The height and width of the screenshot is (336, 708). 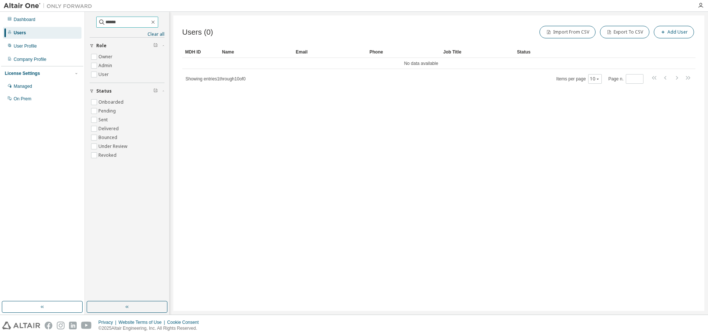 I want to click on span: Showing entries 1 through 10 of 0, so click(x=215, y=79).